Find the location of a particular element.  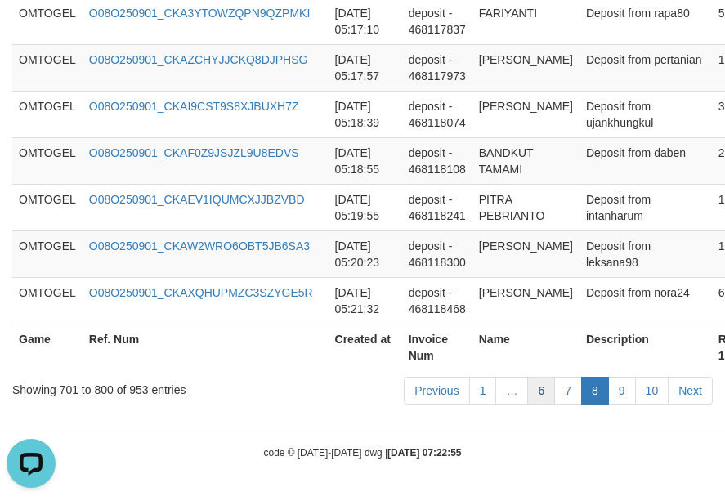

a: Next is located at coordinates (690, 391).